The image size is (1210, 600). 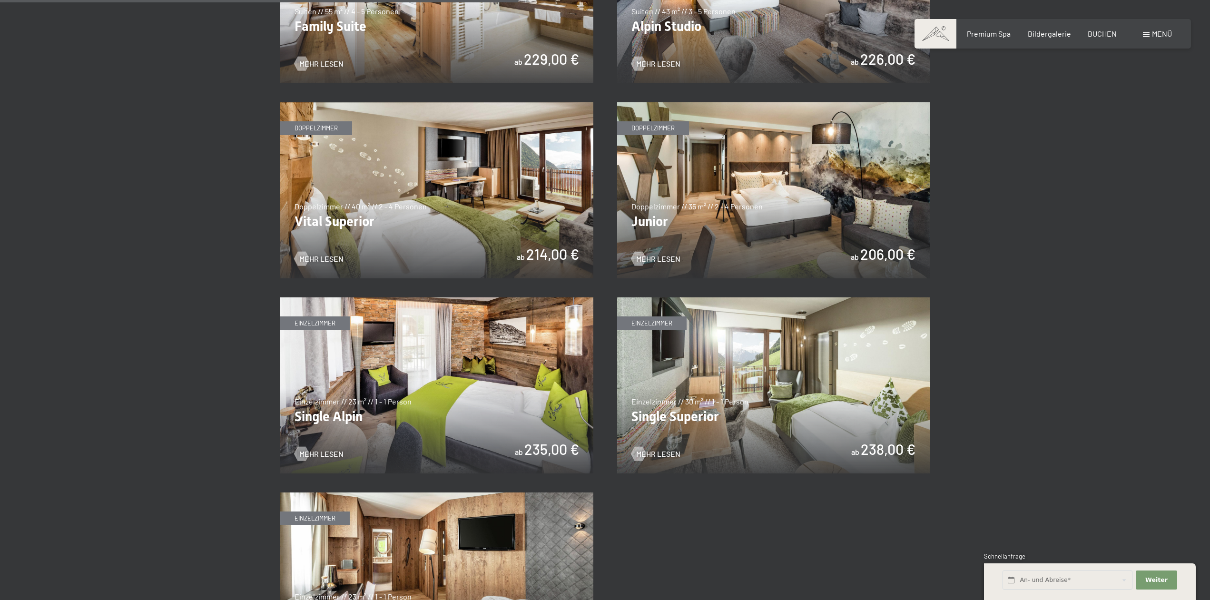 What do you see at coordinates (774, 190) in the screenshot?
I see `img: Junior` at bounding box center [774, 190].